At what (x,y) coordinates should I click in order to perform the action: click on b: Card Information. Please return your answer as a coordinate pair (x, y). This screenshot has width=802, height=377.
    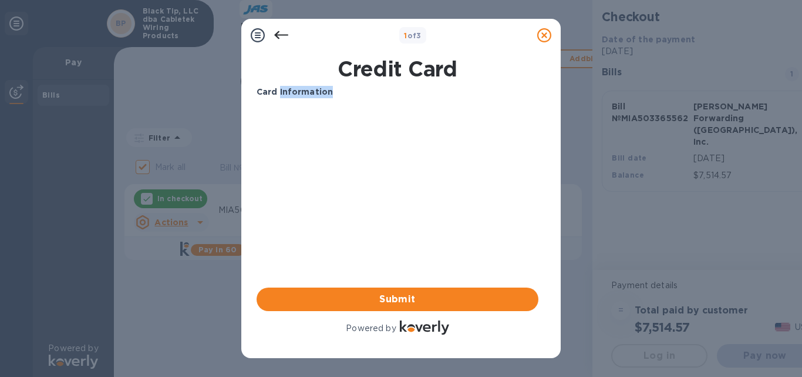
    Looking at the image, I should click on (295, 92).